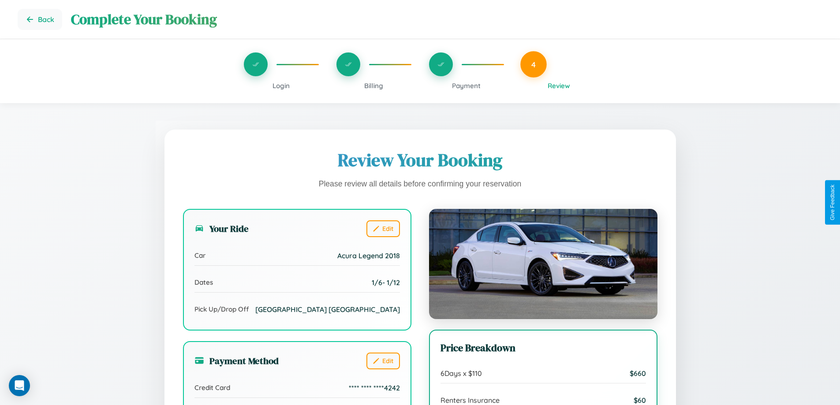 This screenshot has width=840, height=405. I want to click on h1: Review Your Booking, so click(420, 160).